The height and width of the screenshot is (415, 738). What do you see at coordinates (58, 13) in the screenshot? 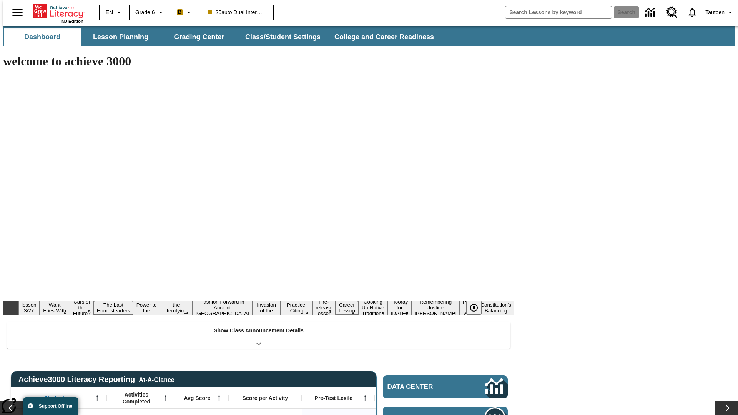
I see `div: Home` at bounding box center [58, 13].